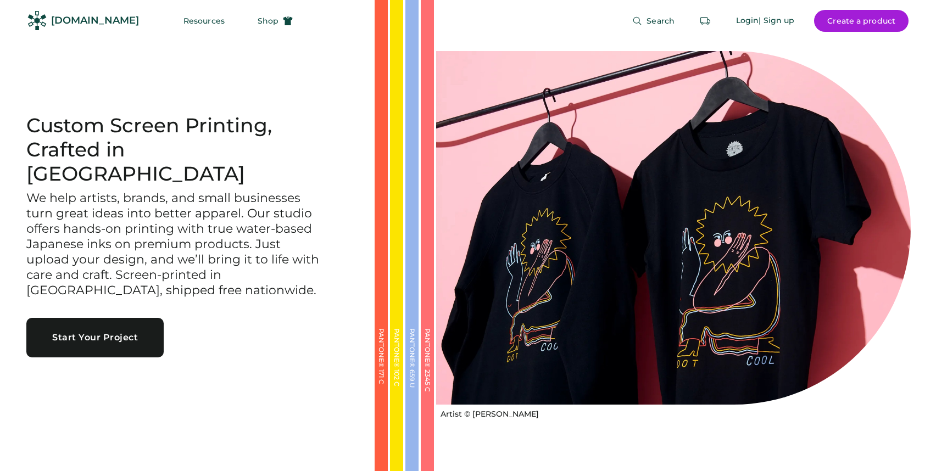 The width and height of the screenshot is (936, 471). Describe the element at coordinates (396, 383) in the screenshot. I see `div: PANTONE® 102 C` at that location.